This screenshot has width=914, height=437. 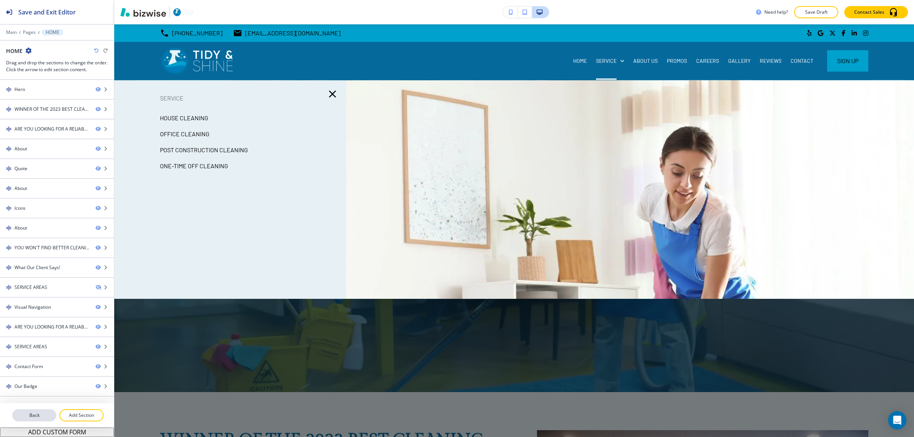 What do you see at coordinates (82, 416) in the screenshot?
I see `p: Add Section` at bounding box center [82, 416].